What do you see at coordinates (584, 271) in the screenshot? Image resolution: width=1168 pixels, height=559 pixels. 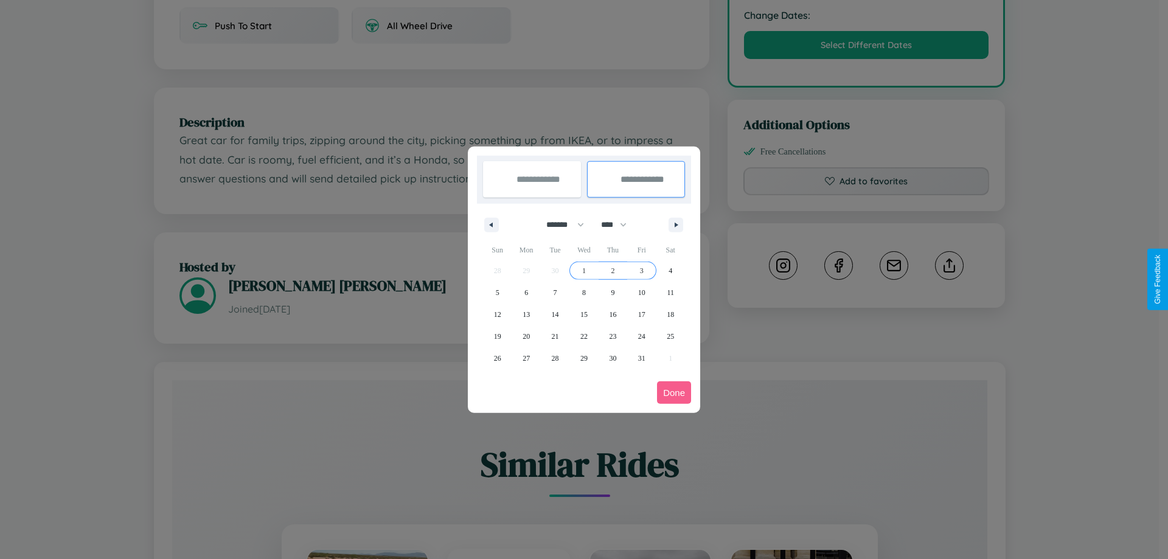 I see `span: 1` at bounding box center [584, 271].